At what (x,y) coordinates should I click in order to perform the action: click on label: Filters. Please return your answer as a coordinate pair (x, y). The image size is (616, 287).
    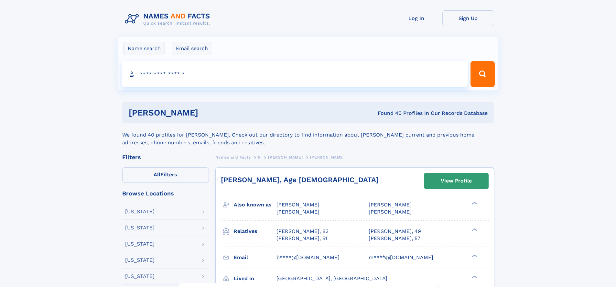
    Looking at the image, I should click on (166, 175).